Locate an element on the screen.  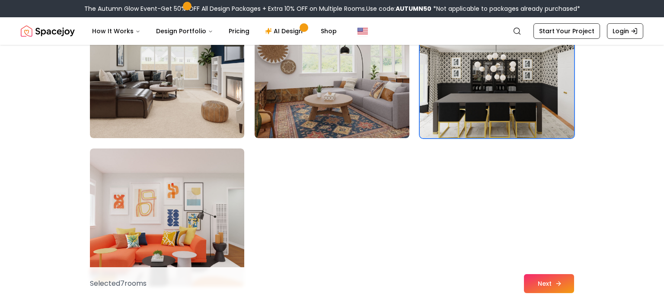
div: The Autumn Glow Event-Get 50% OFF All Design Packages + Extra 10% OFF on Multiple Rooms. is located at coordinates (332, 9).